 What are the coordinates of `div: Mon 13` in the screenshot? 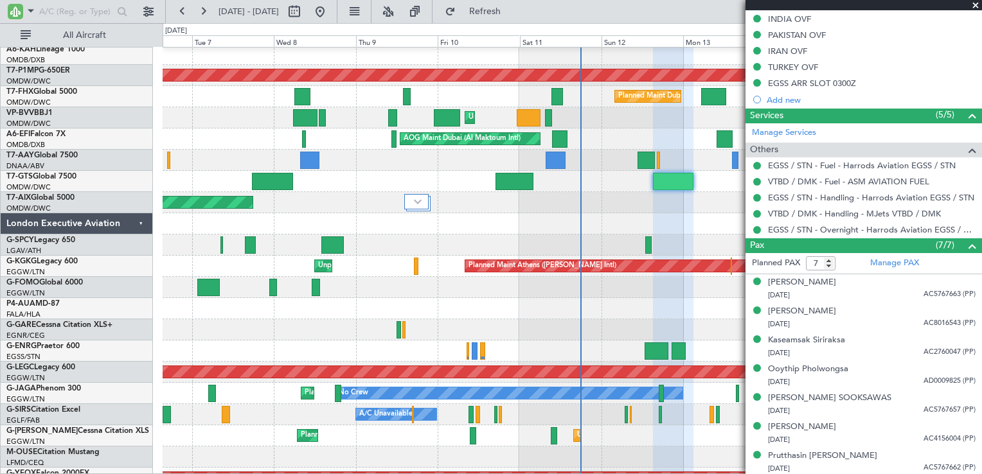 It's located at (724, 41).